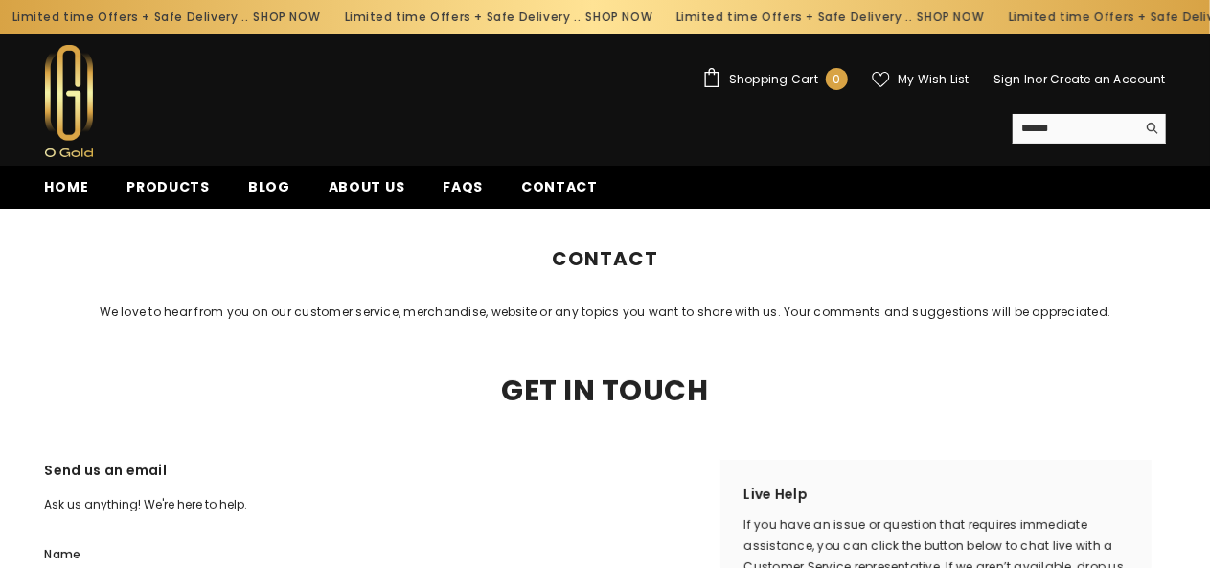 This screenshot has height=568, width=1210. What do you see at coordinates (1089, 128) in the screenshot?
I see `summary: Search` at bounding box center [1089, 128].